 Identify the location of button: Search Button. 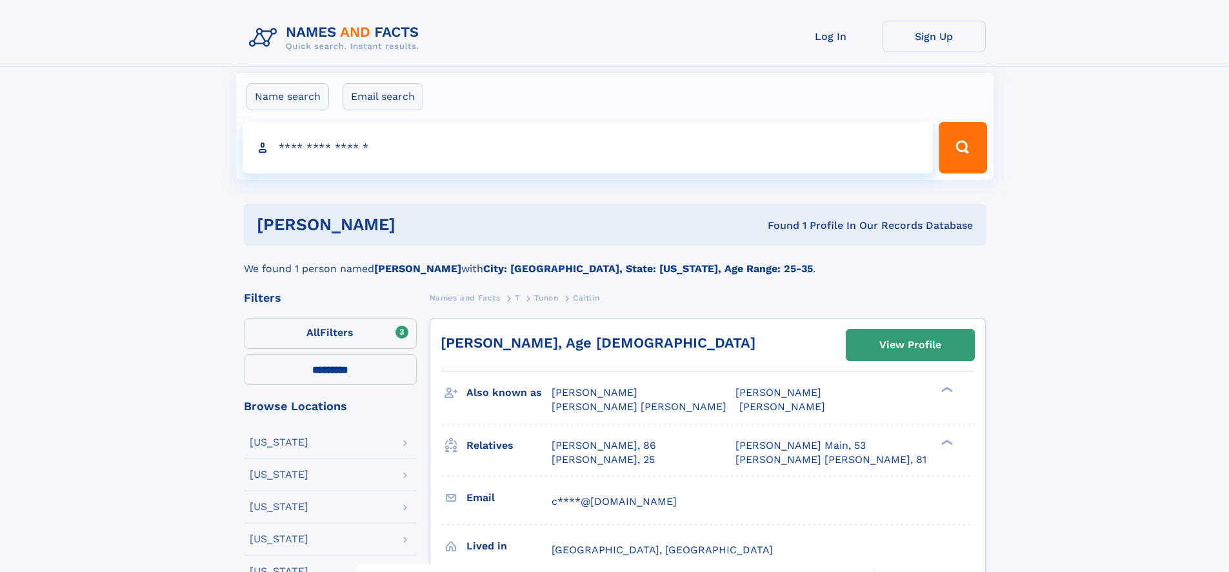
(963, 148).